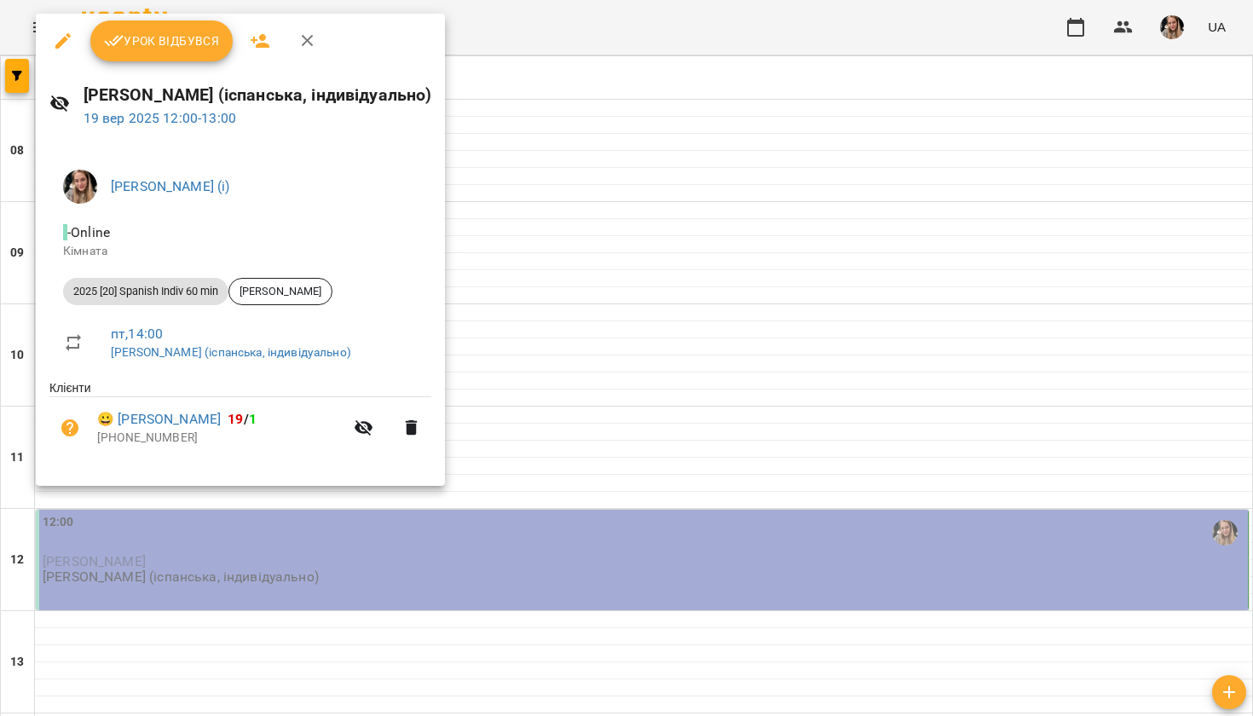 This screenshot has width=1253, height=716. I want to click on button: Урок відбувся, so click(162, 41).